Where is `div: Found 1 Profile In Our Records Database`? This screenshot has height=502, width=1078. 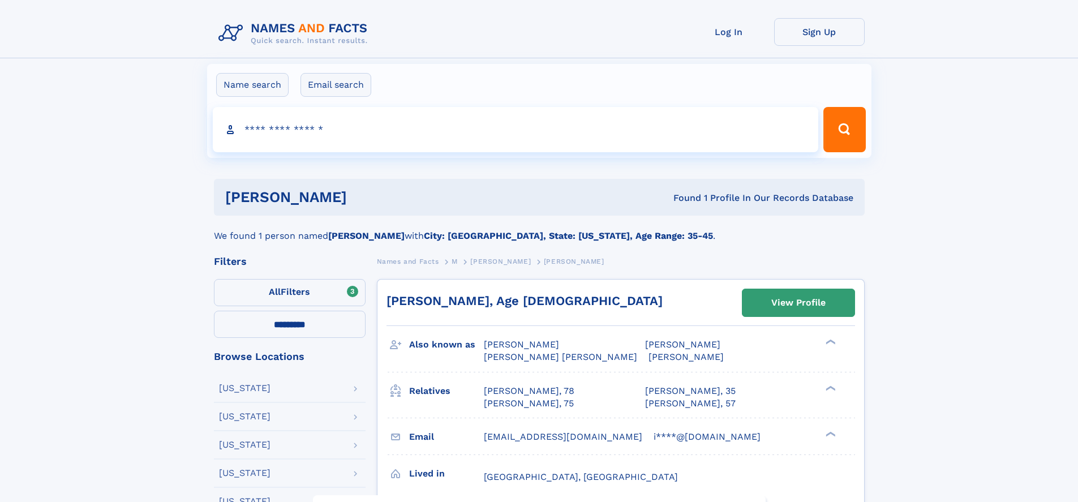
div: Found 1 Profile In Our Records Database is located at coordinates (681, 198).